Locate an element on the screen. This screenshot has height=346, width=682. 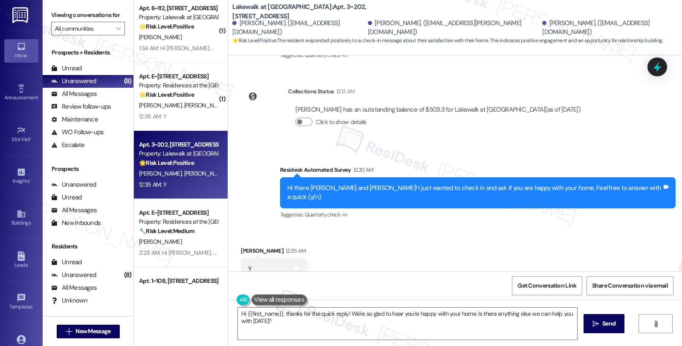
div: Prospects is located at coordinates (88, 169).